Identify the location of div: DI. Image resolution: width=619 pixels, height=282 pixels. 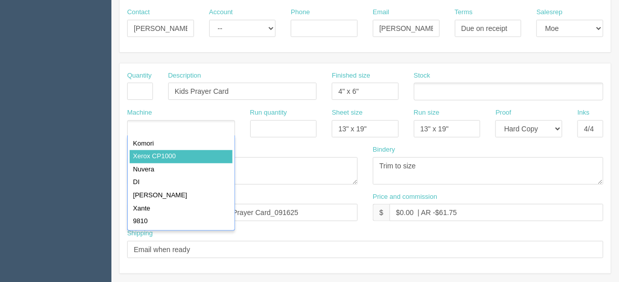
(181, 182).